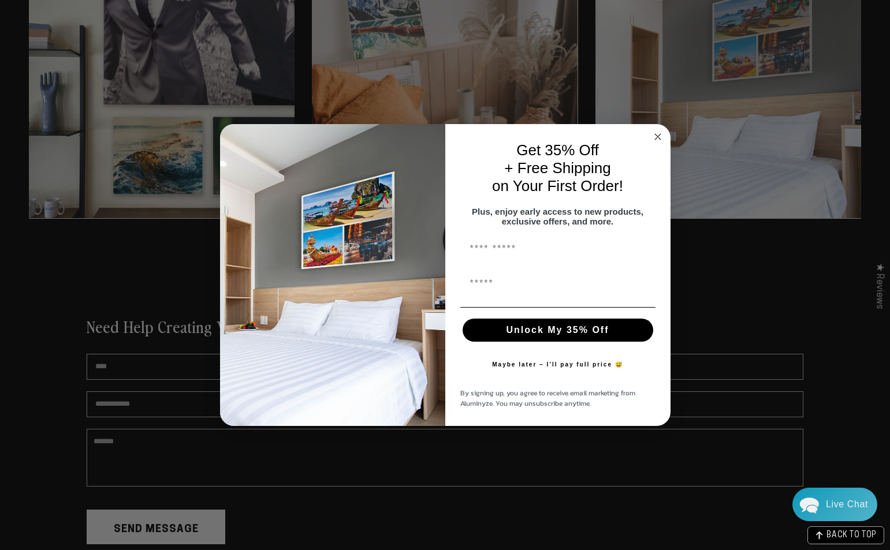  What do you see at coordinates (558, 330) in the screenshot?
I see `button: Unlock My 35% Off` at bounding box center [558, 330].